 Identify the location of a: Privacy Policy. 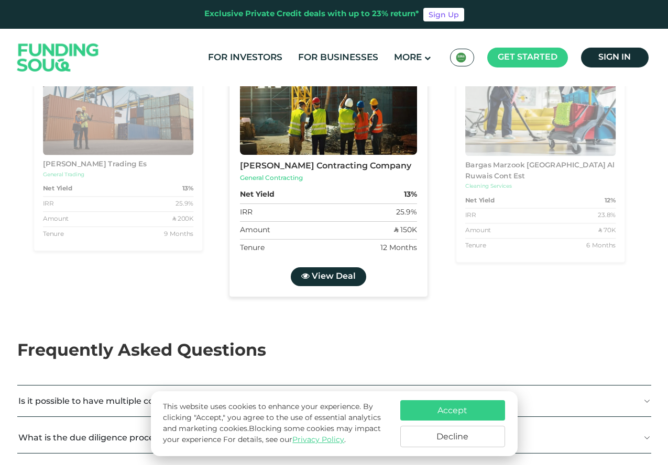
(318, 440).